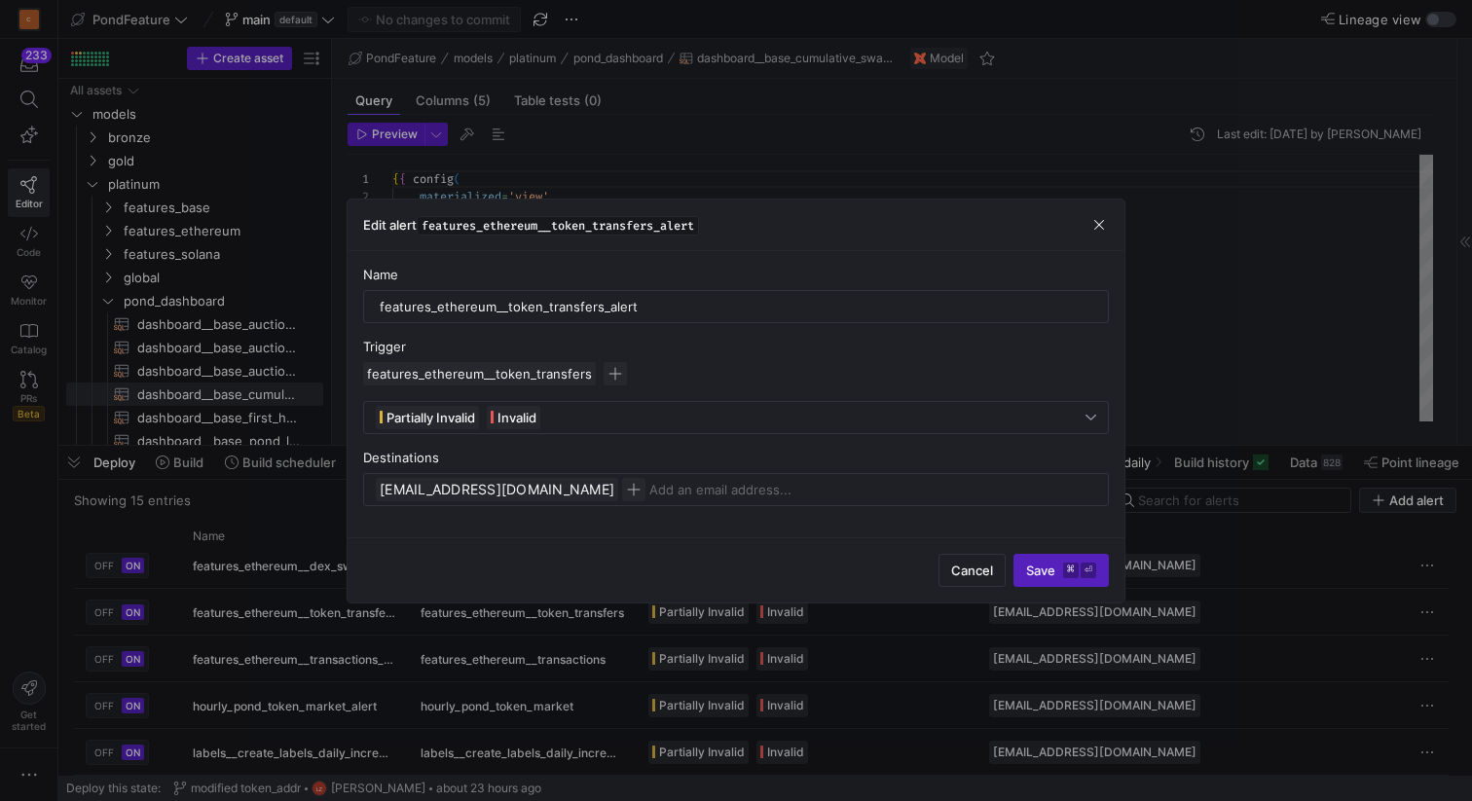 The width and height of the screenshot is (1472, 801). Describe the element at coordinates (1061, 570) in the screenshot. I see `button: Save⌘⏎` at that location.